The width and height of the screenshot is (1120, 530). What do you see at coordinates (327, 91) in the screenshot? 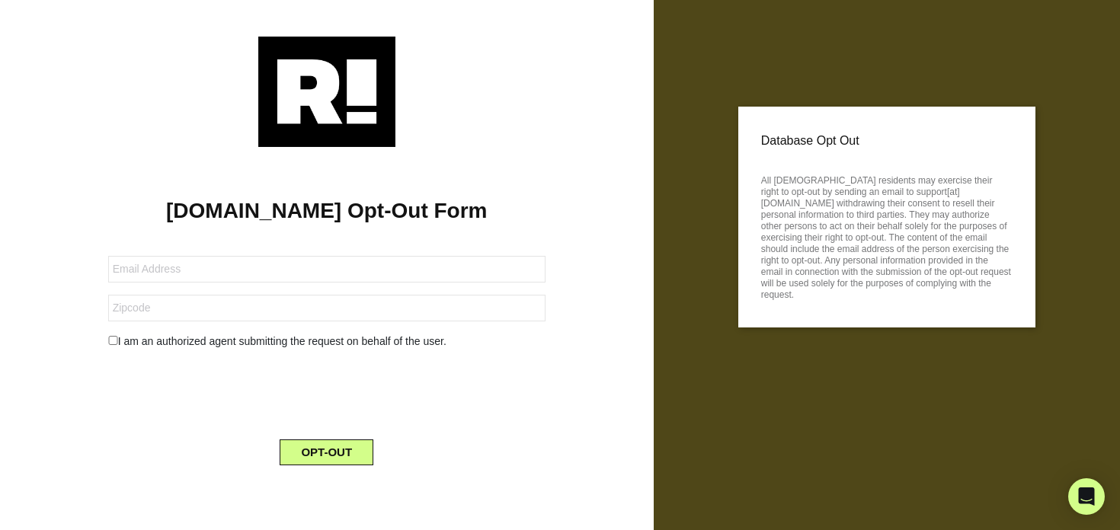
I see `img: Retention.com` at bounding box center [327, 91].